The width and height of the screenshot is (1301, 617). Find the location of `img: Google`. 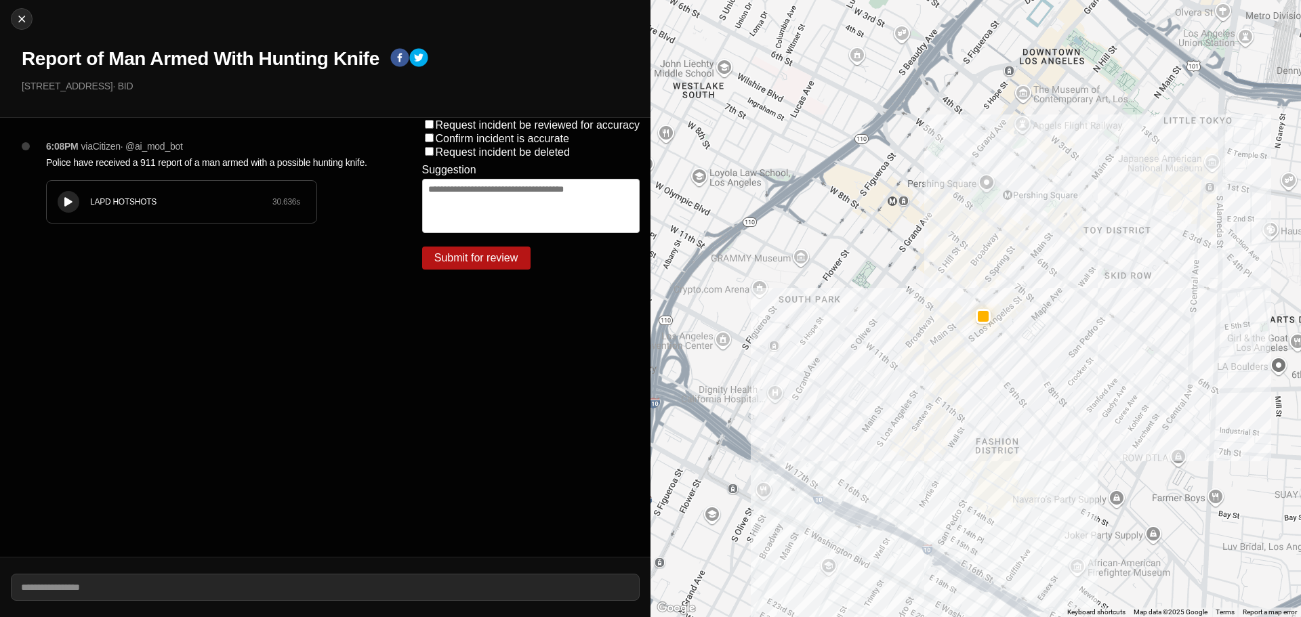

img: Google is located at coordinates (676, 609).